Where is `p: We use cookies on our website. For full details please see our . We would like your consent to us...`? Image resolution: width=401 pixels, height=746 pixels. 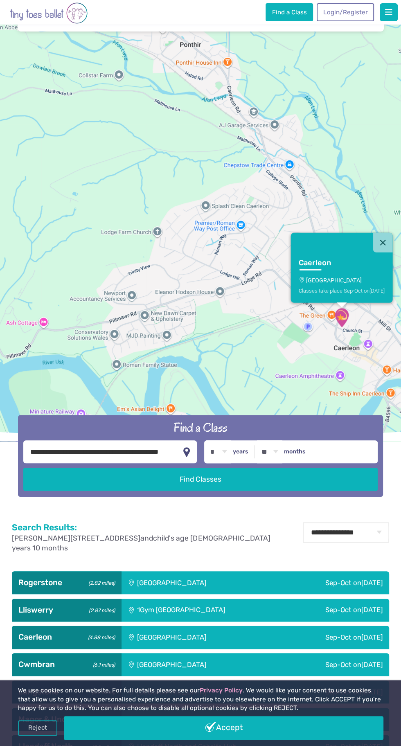 p: We use cookies on our website. For full details please see our . We would like your consent to us... is located at coordinates (200, 699).